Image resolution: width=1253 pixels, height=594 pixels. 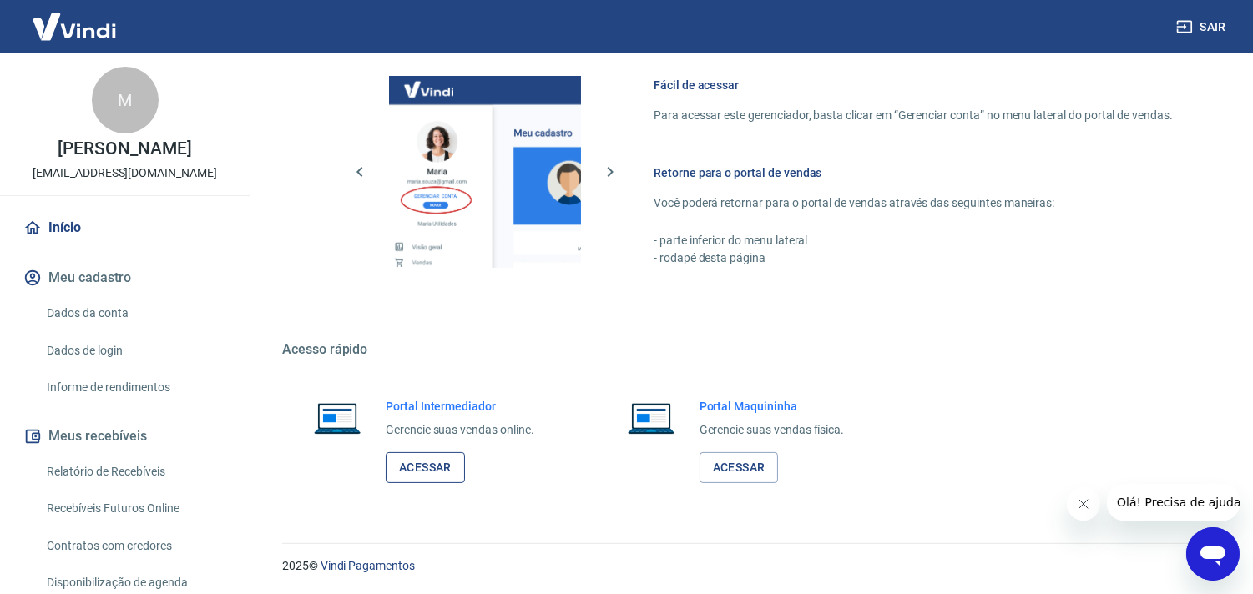 What do you see at coordinates (772, 430) in the screenshot?
I see `p: Gerencie suas vendas física.` at bounding box center [772, 430].